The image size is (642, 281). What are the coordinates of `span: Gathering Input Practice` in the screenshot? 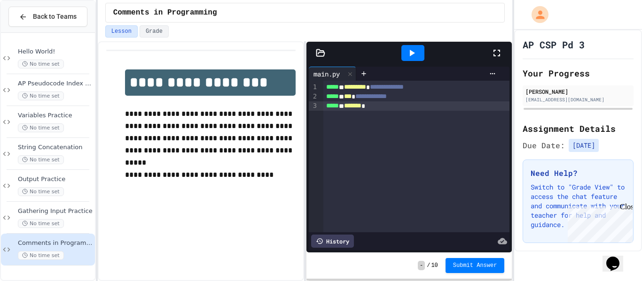 It's located at (55, 211).